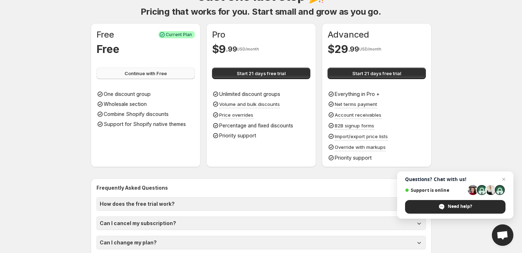 This screenshot has height=253, width=522. Describe the element at coordinates (435, 190) in the screenshot. I see `span: Support is online` at that location.